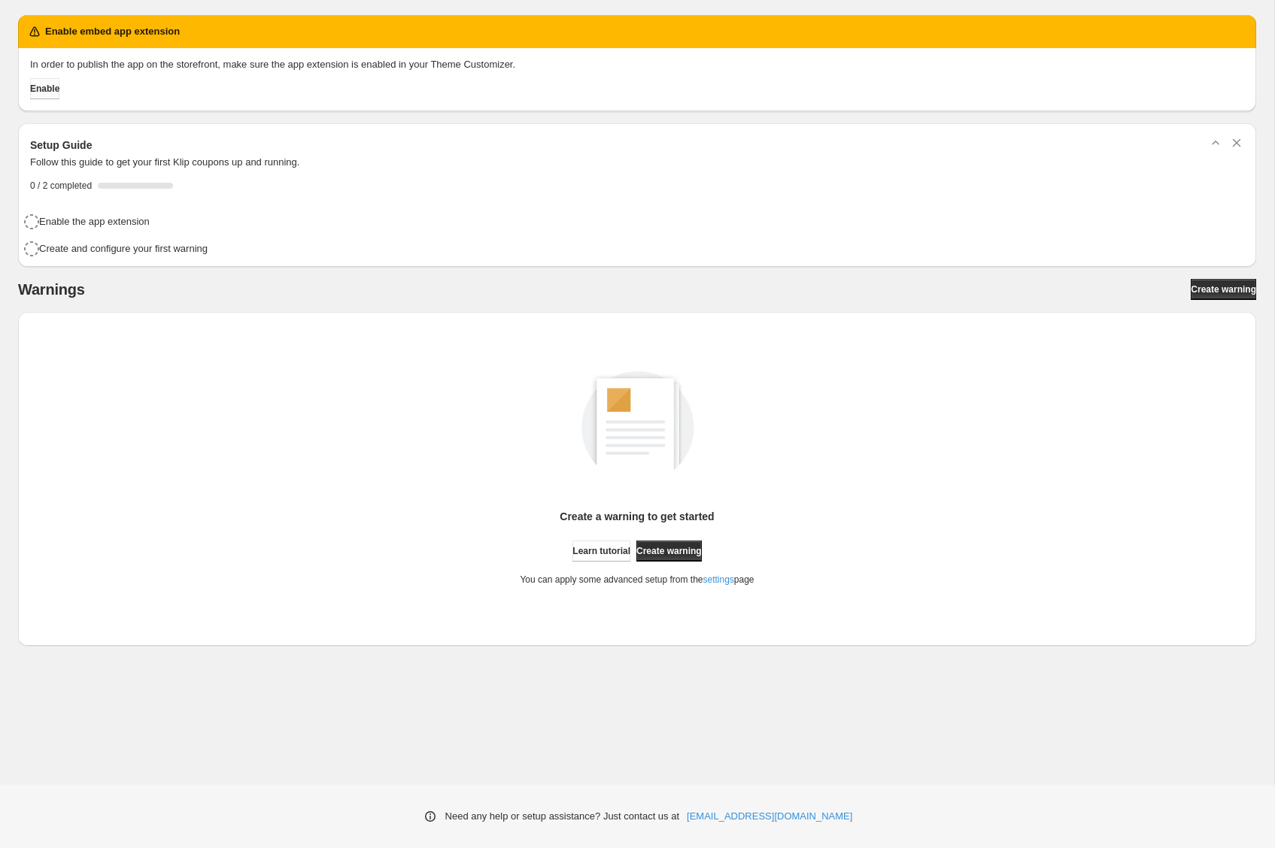  What do you see at coordinates (44, 89) in the screenshot?
I see `span: Enable` at bounding box center [44, 89].